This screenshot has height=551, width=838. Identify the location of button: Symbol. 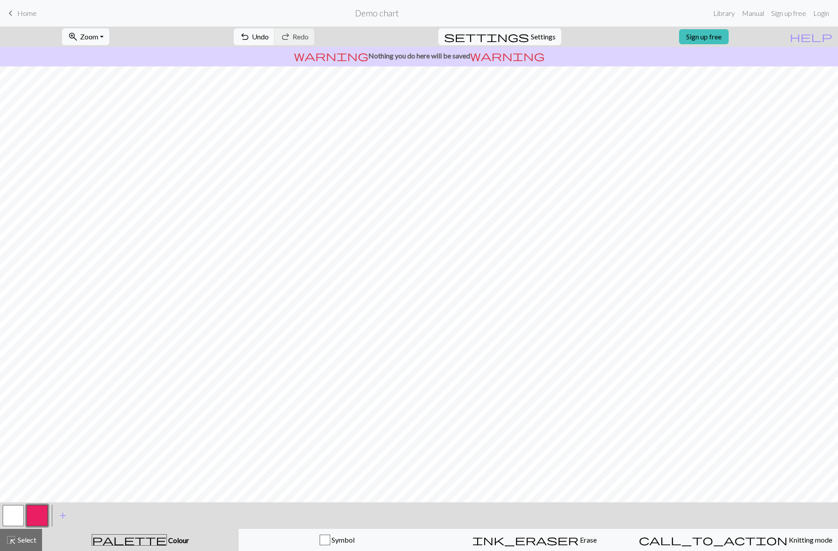
(337, 540).